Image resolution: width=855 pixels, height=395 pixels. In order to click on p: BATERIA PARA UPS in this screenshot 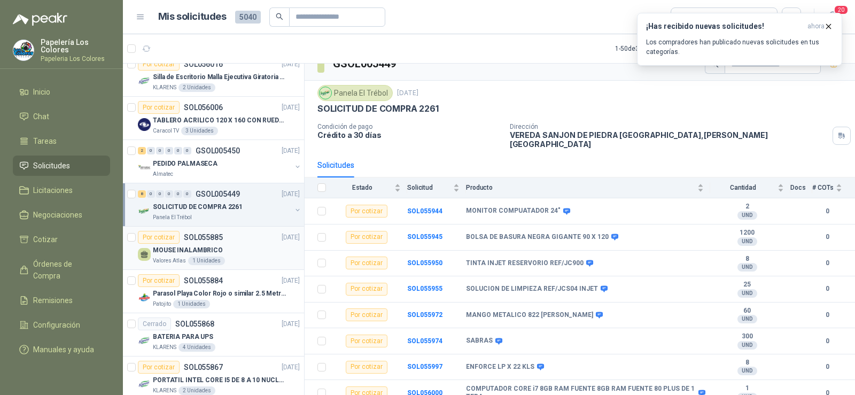, I will do `click(183, 337)`.